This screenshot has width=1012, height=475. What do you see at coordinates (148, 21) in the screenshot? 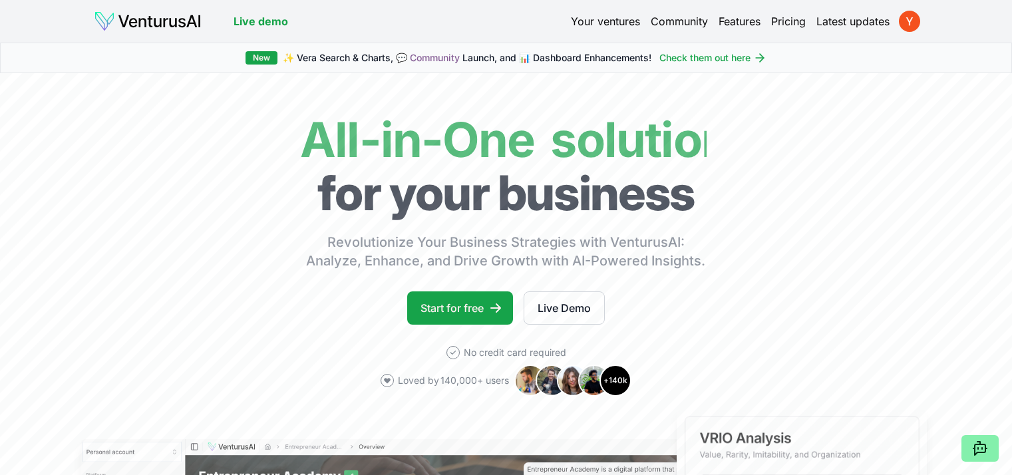
I see `img: logo` at bounding box center [148, 21].